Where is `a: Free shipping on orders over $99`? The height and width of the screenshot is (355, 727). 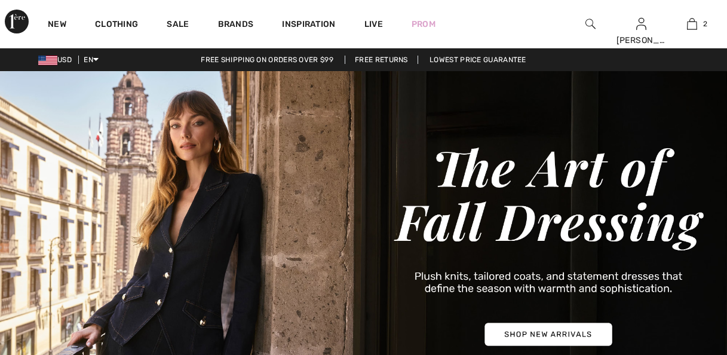
a: Free shipping on orders over $99 is located at coordinates (267, 60).